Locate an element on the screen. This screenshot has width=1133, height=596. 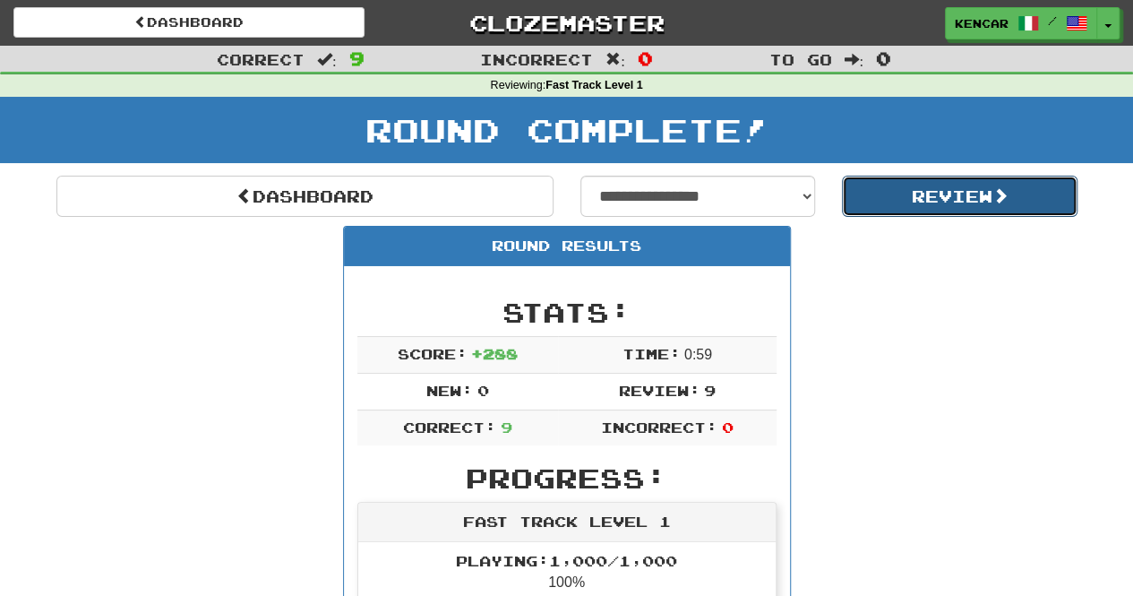
span: Correct: is located at coordinates (450, 426).